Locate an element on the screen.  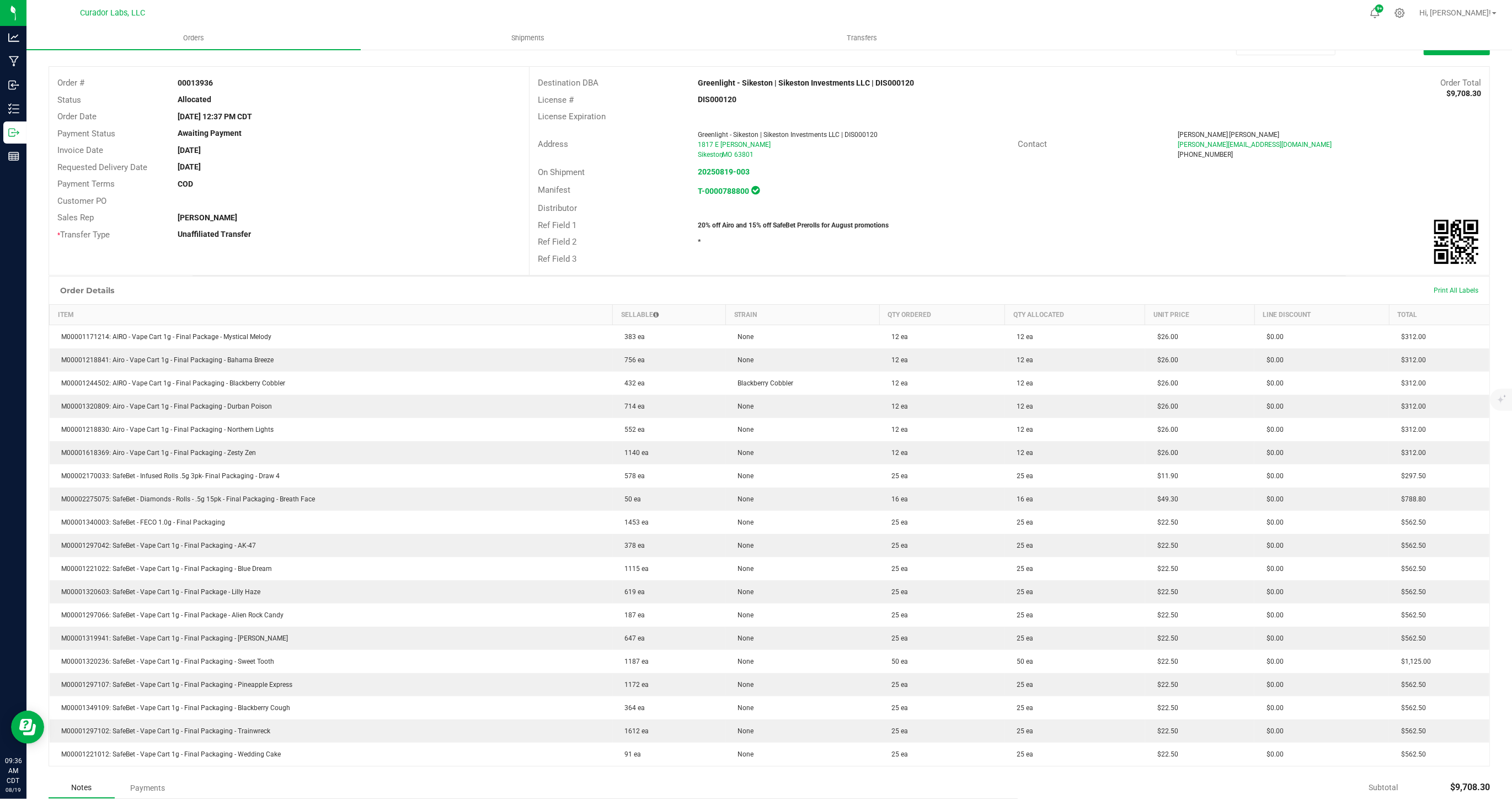
span: 619 ea is located at coordinates (632, 592).